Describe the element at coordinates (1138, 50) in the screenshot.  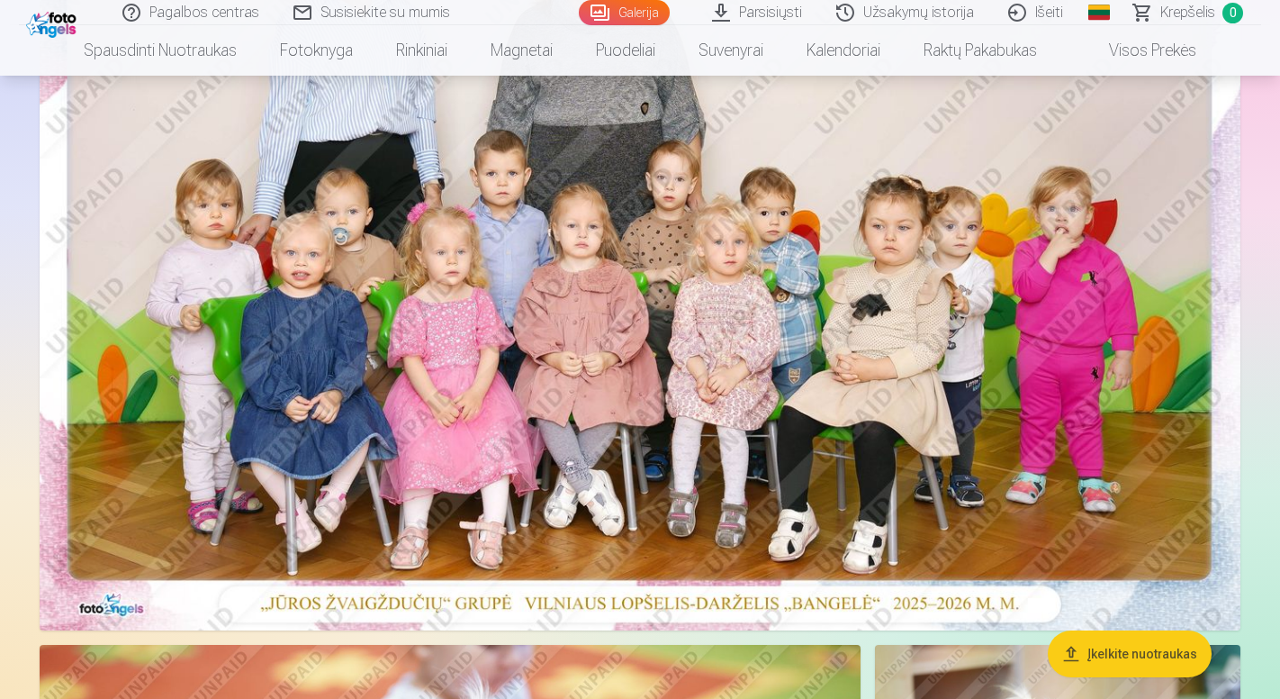
I see `a: Visos prekės` at that location.